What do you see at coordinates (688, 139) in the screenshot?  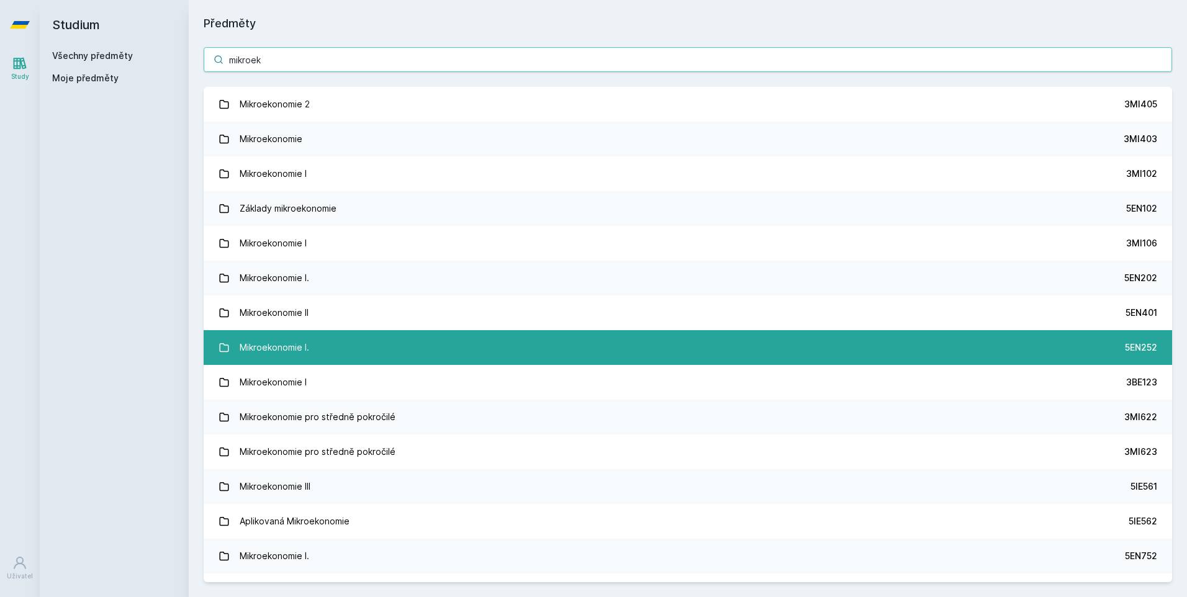 I see `a: Mikroekonomie 3MI403` at bounding box center [688, 139].